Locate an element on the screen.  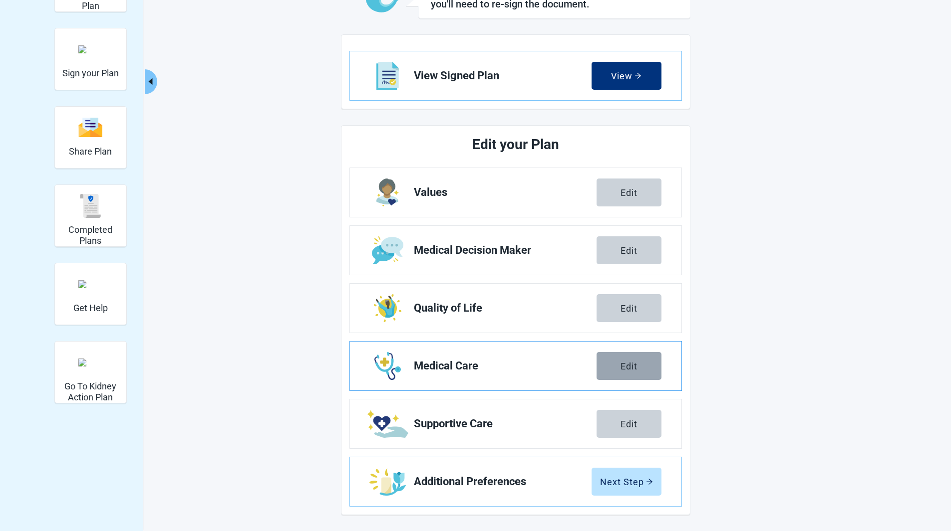
span: Quality of Life is located at coordinates (505, 308).